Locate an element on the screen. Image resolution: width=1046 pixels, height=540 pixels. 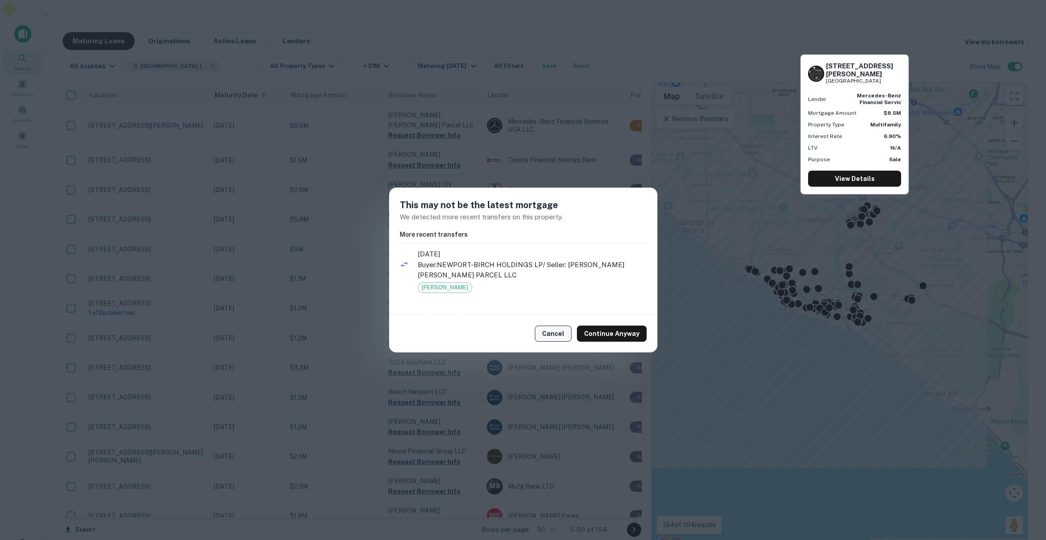
button: Continue Anyway is located at coordinates (612, 334).